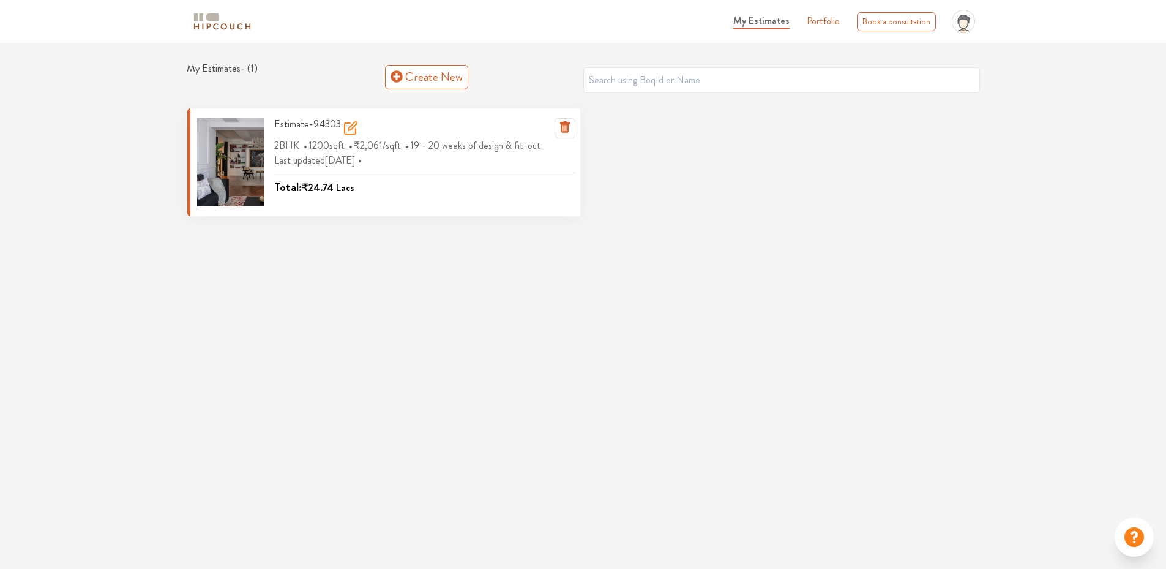 Image resolution: width=1166 pixels, height=569 pixels. I want to click on span: 2BHK, so click(288, 145).